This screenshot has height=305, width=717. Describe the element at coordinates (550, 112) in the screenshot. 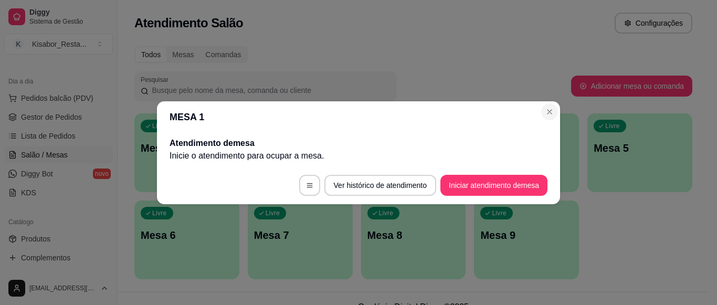

I see `button: Close` at that location.